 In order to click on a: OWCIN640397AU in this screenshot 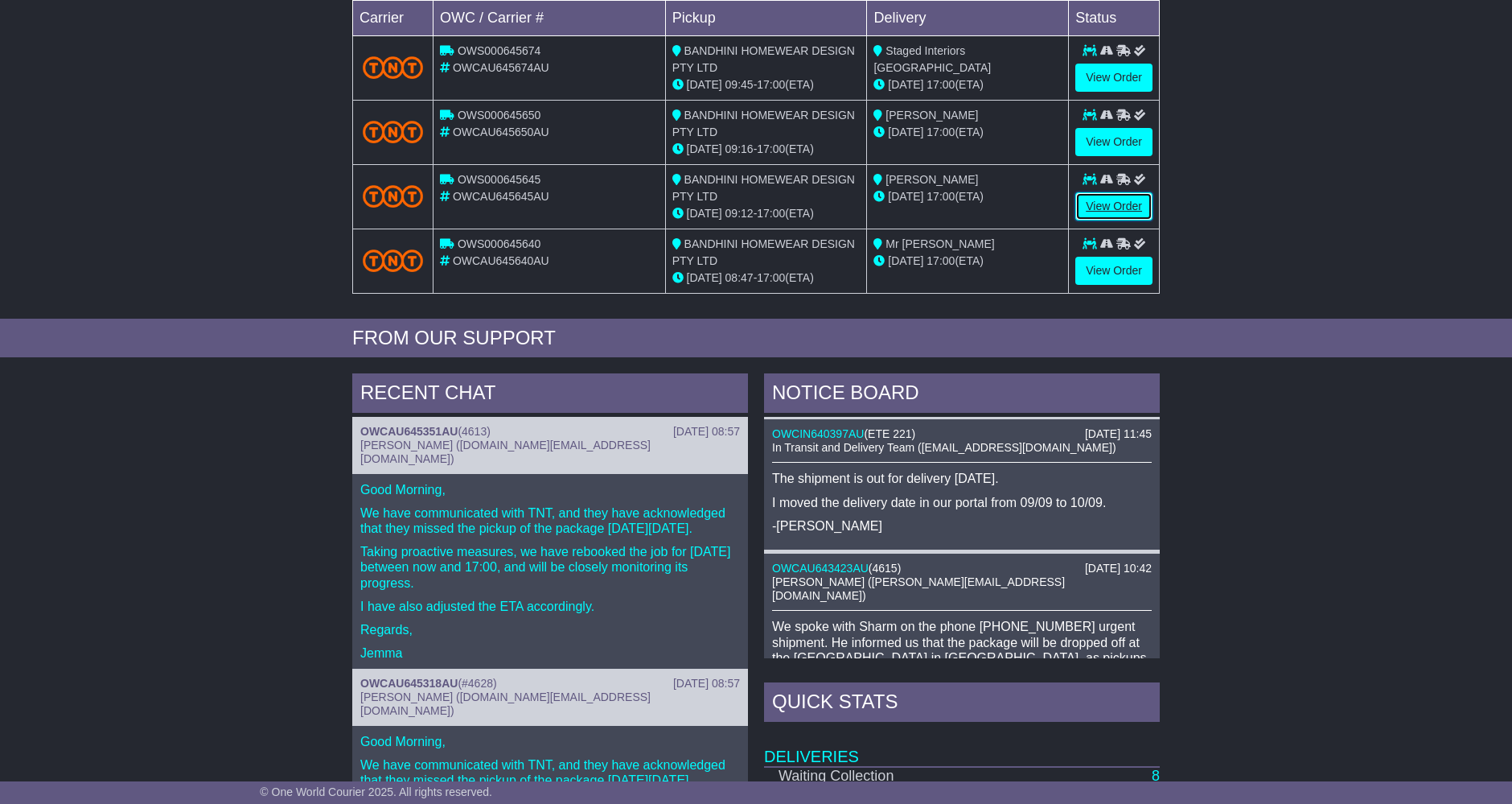, I will do `click(818, 434)`.